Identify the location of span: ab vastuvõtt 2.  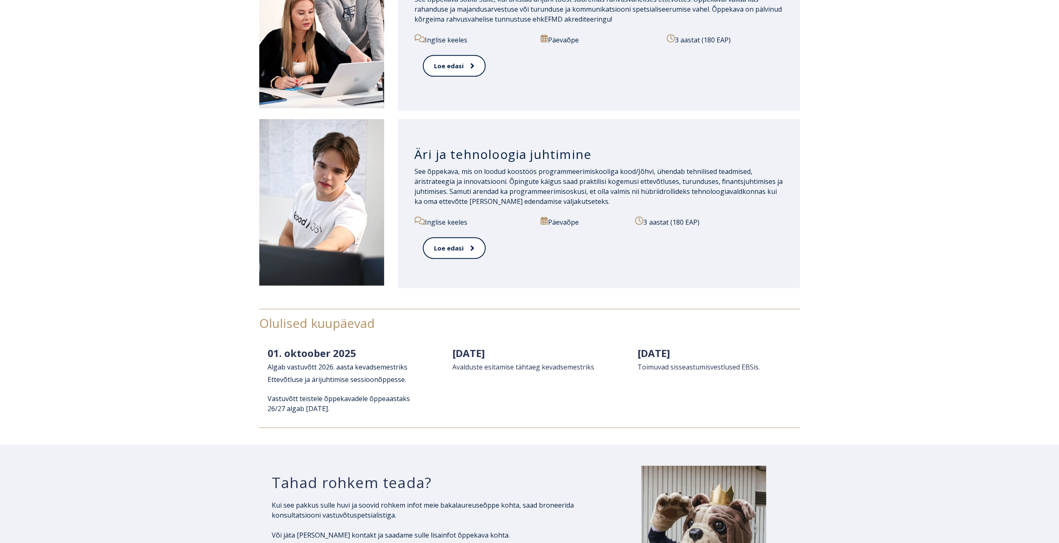
(300, 367).